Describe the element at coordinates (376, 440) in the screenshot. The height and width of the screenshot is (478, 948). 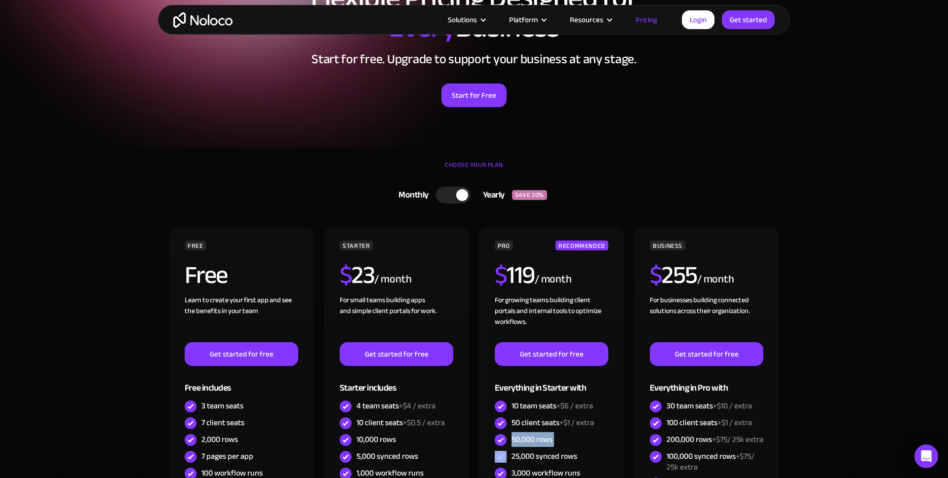
I see `div: 10,000 rows` at that location.